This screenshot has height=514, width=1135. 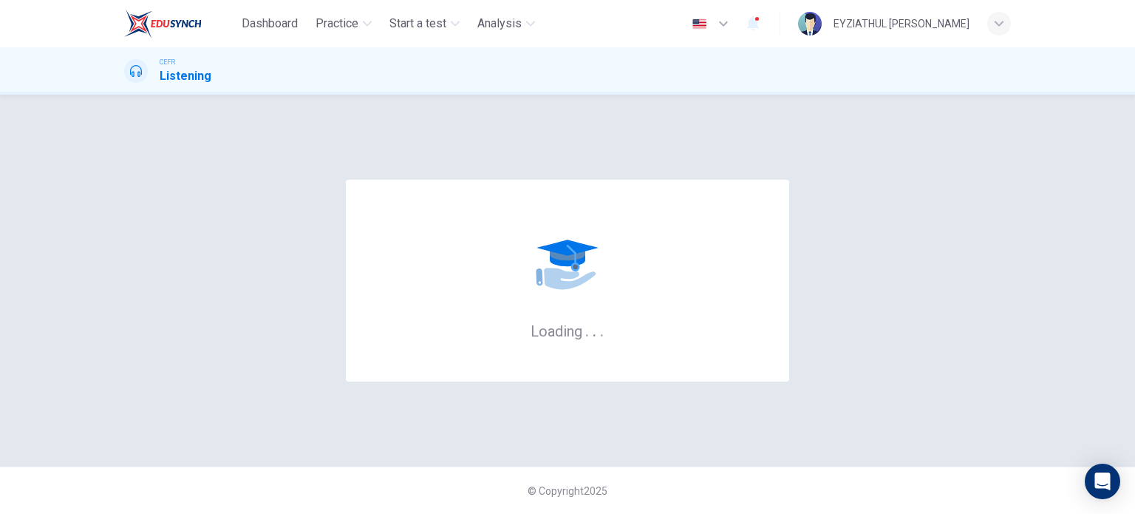 What do you see at coordinates (186, 76) in the screenshot?
I see `h1: Listening` at bounding box center [186, 76].